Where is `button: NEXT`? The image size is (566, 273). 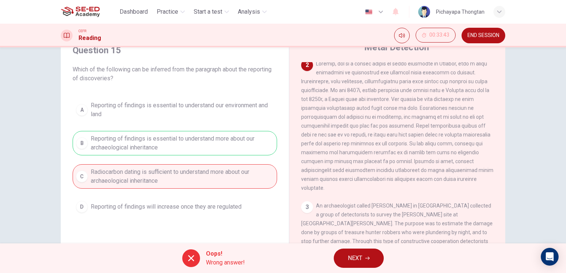
button: NEXT is located at coordinates (359, 259).